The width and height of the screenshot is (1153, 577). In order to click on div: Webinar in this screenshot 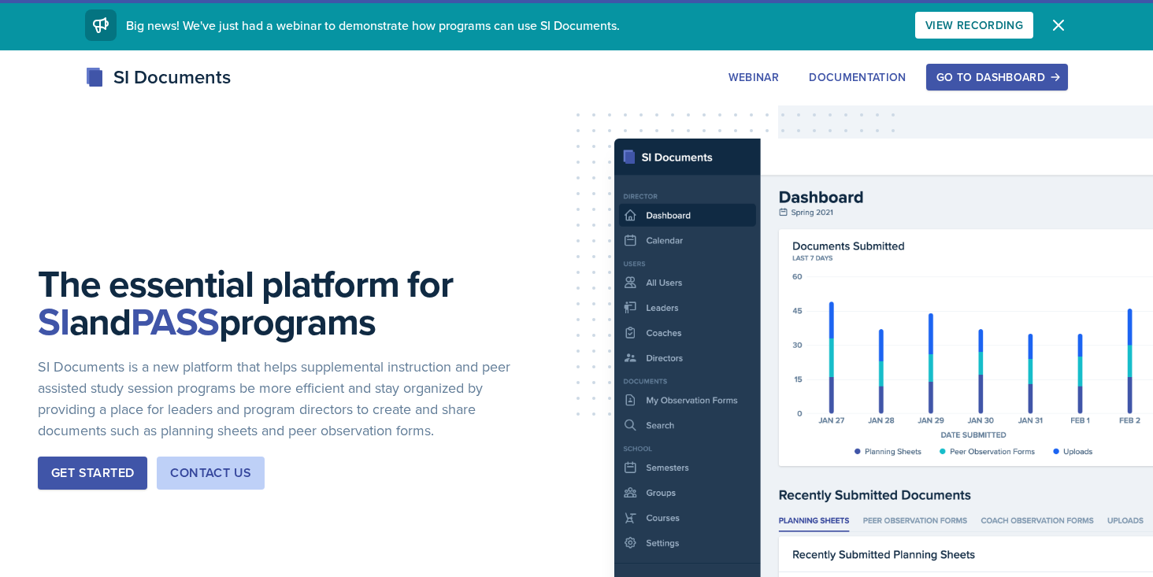, I will do `click(754, 77)`.